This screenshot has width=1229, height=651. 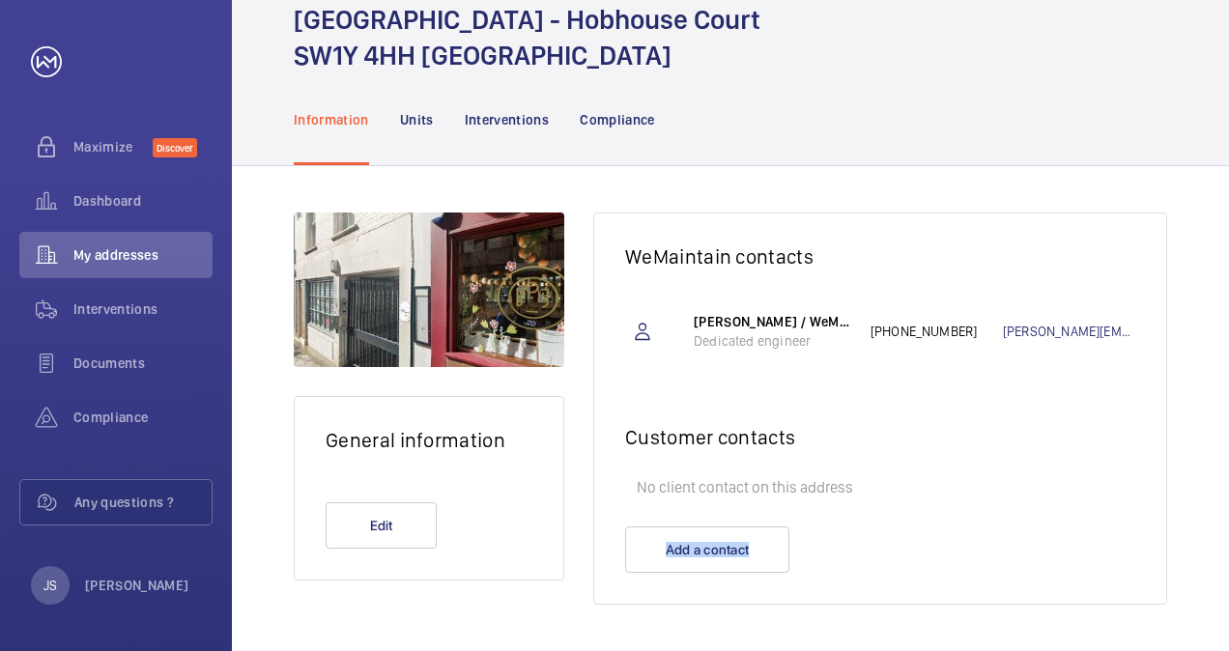 I want to click on p: Interventions, so click(x=507, y=120).